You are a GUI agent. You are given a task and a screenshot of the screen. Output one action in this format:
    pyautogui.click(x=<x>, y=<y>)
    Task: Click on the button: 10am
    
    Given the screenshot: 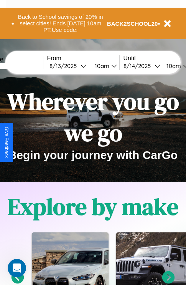 What is the action you would take?
    pyautogui.click(x=104, y=66)
    